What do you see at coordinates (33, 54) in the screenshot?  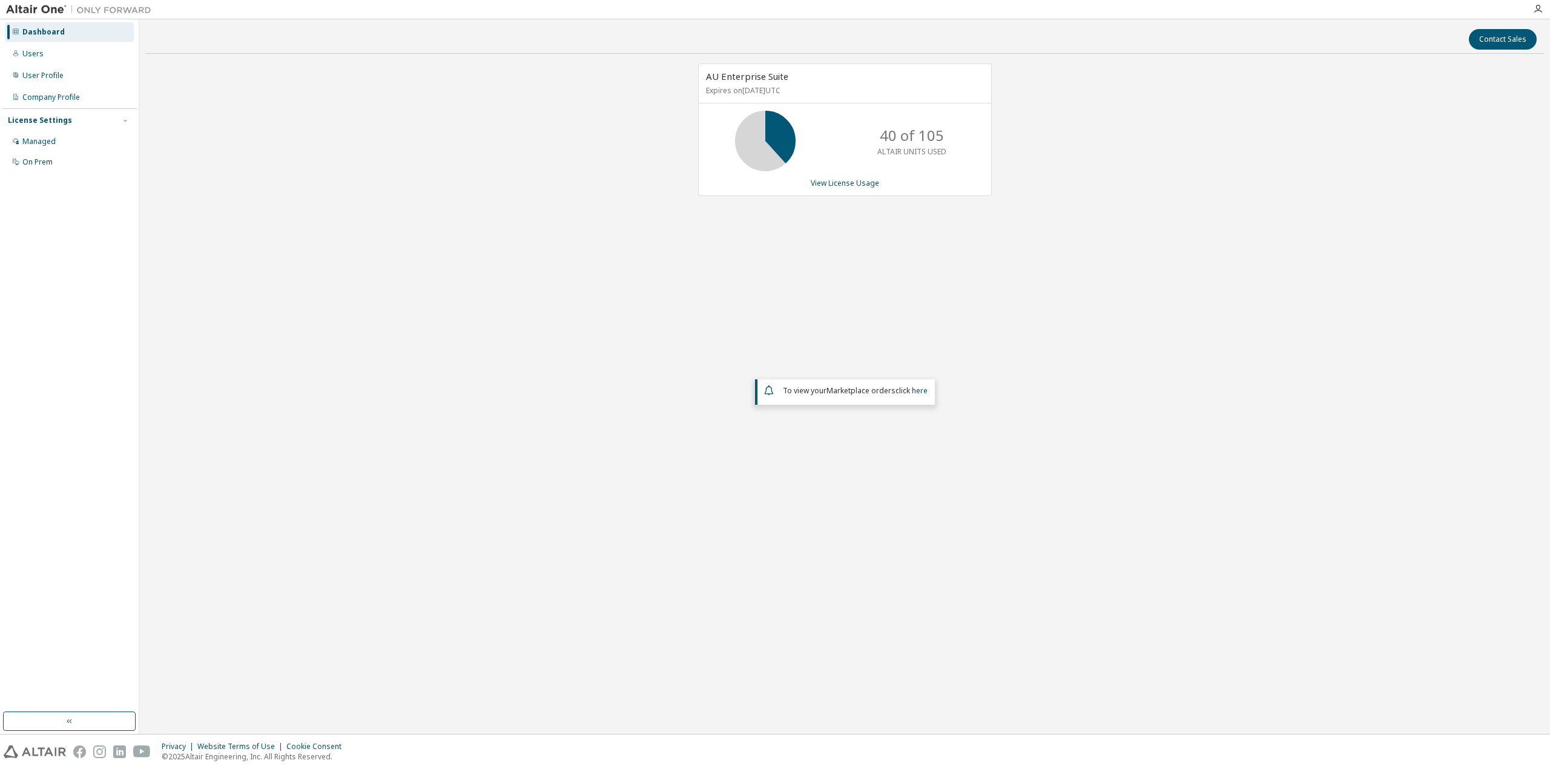 I see `div: Users` at bounding box center [33, 54].